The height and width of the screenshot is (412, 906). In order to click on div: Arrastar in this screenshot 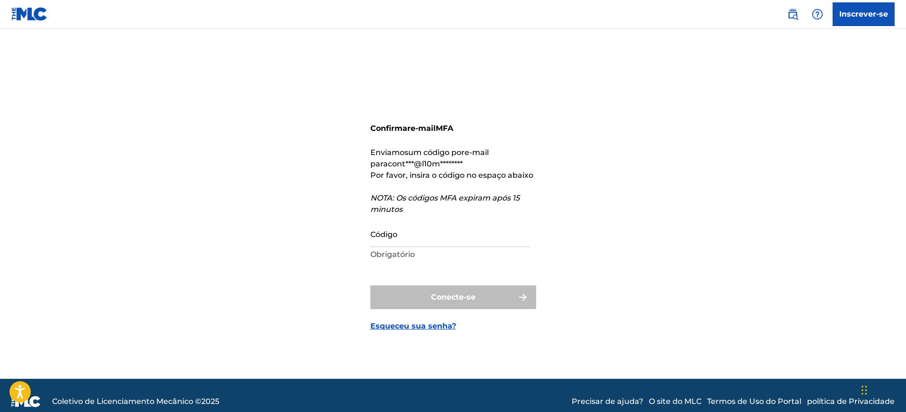, I will do `click(865, 390)`.